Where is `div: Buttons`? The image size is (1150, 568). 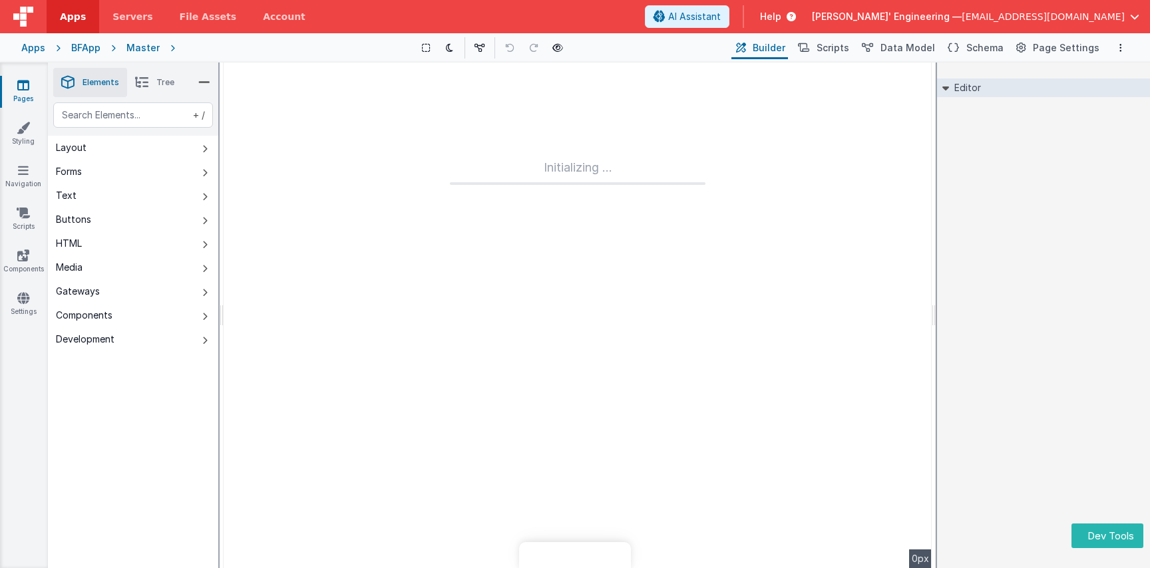 div: Buttons is located at coordinates (73, 220).